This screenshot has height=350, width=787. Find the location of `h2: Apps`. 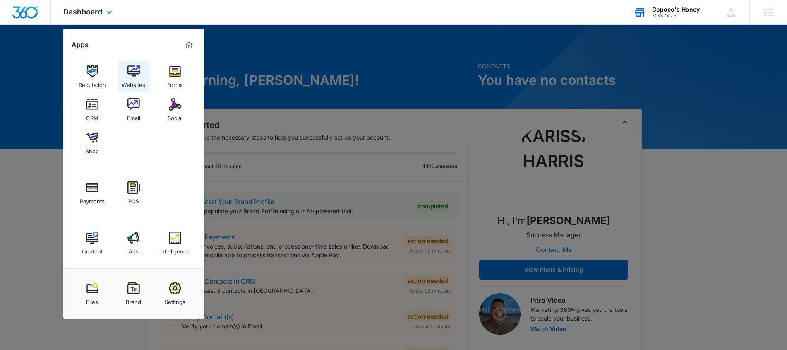

h2: Apps is located at coordinates (80, 45).